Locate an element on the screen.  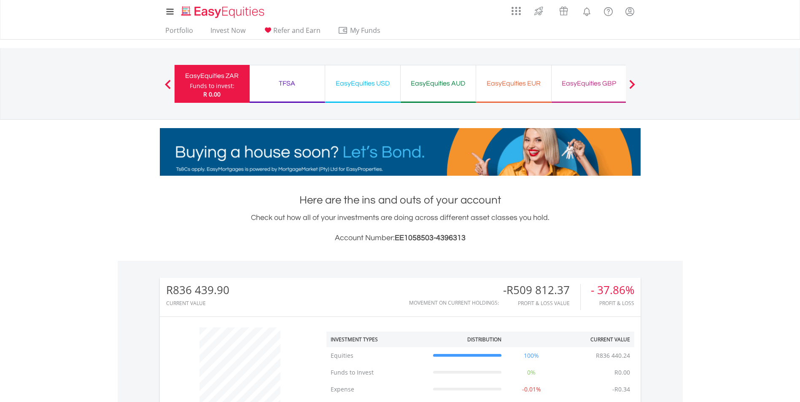
td: 100% is located at coordinates (531, 356).